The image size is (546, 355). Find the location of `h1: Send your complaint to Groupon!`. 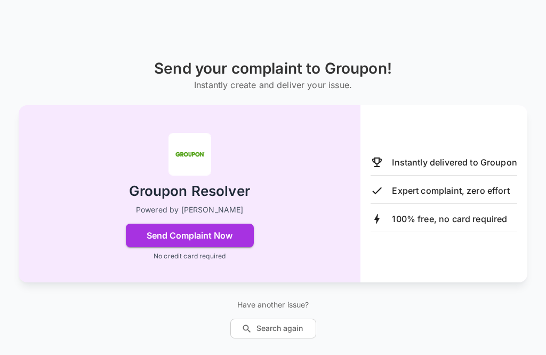

h1: Send your complaint to Groupon! is located at coordinates (273, 68).